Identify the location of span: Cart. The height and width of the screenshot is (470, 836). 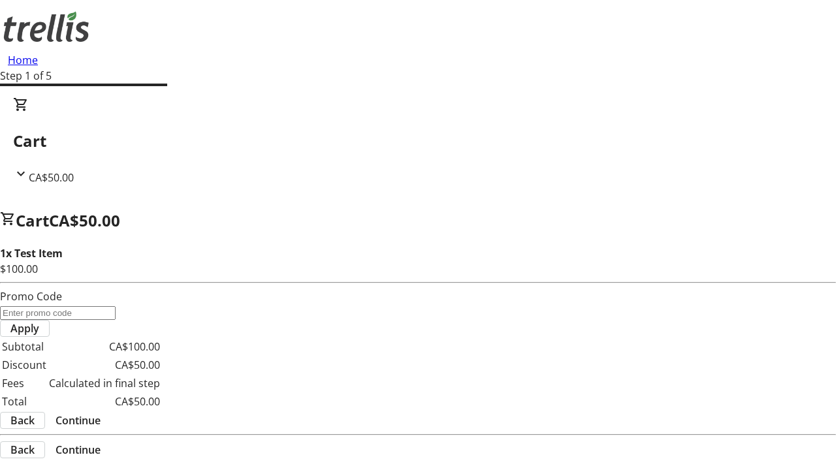
(32, 220).